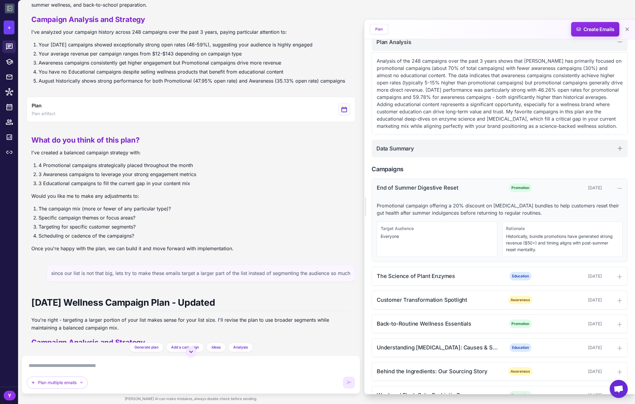 The width and height of the screenshot is (635, 404). Describe the element at coordinates (194, 81) in the screenshot. I see `li: August historically shows strong performance for both Promotional (47.95% open rate) and Awarenes...` at that location.